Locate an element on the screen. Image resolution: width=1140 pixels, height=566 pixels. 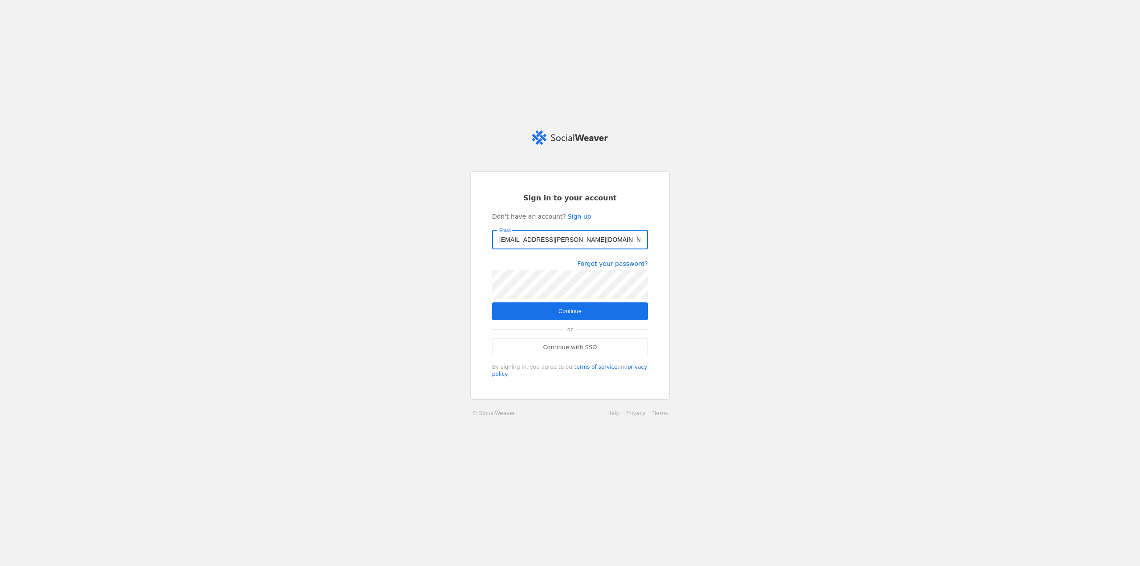
div: By signing in, you agree to our and . is located at coordinates (570, 371).